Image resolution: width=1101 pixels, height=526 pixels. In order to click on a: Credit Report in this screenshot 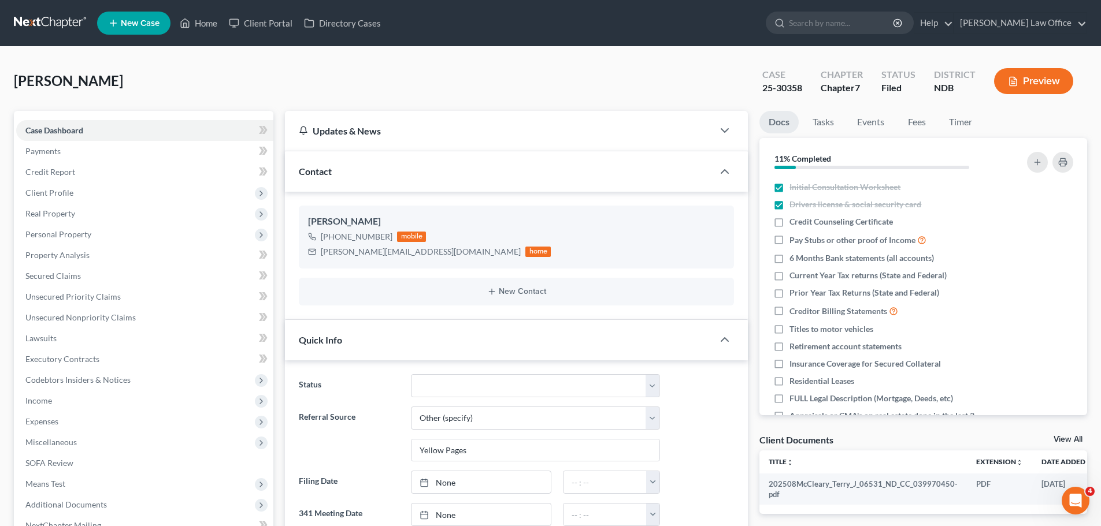, I will do `click(144, 172)`.